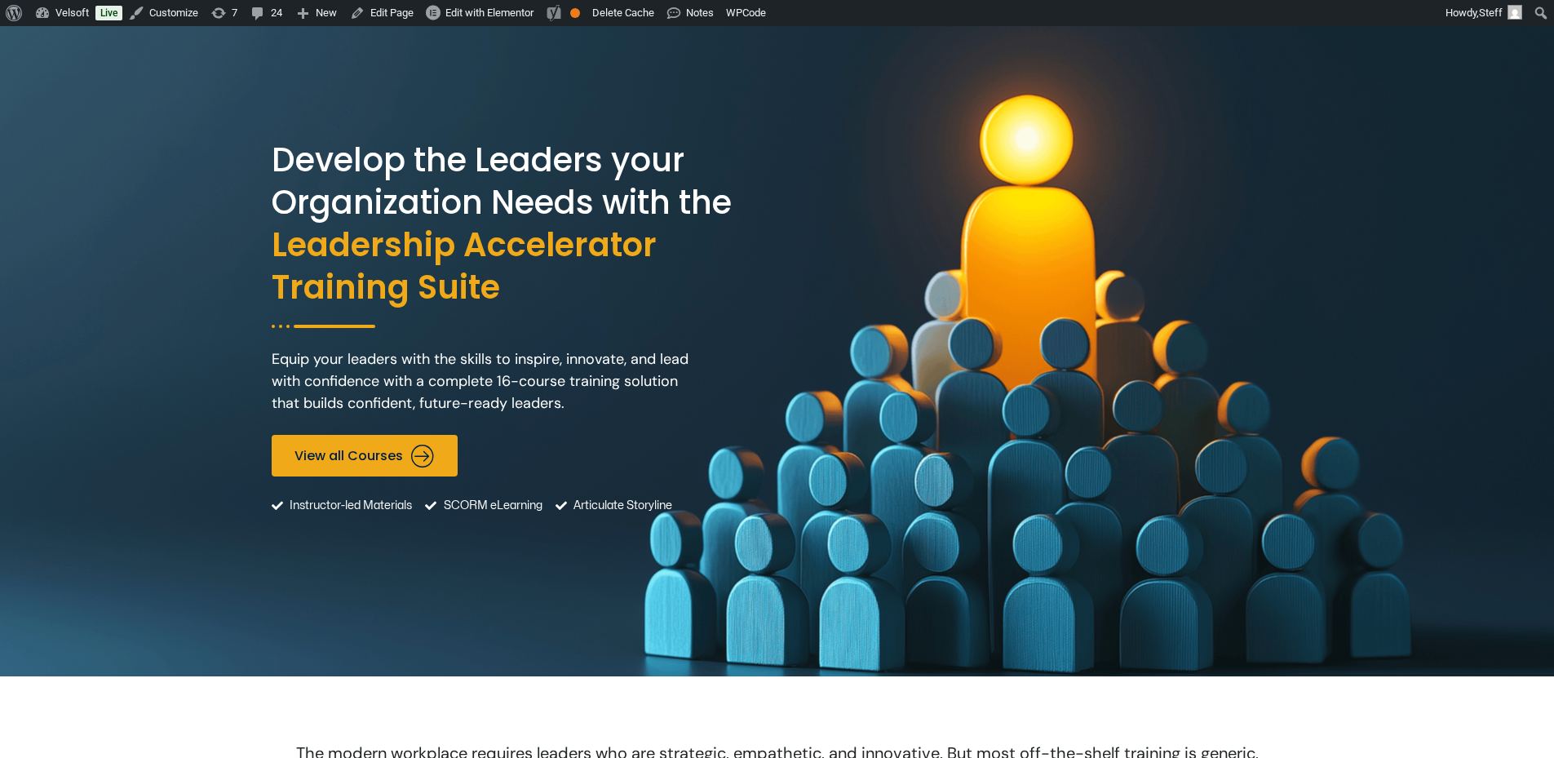  I want to click on span: Steff, so click(1490, 12).